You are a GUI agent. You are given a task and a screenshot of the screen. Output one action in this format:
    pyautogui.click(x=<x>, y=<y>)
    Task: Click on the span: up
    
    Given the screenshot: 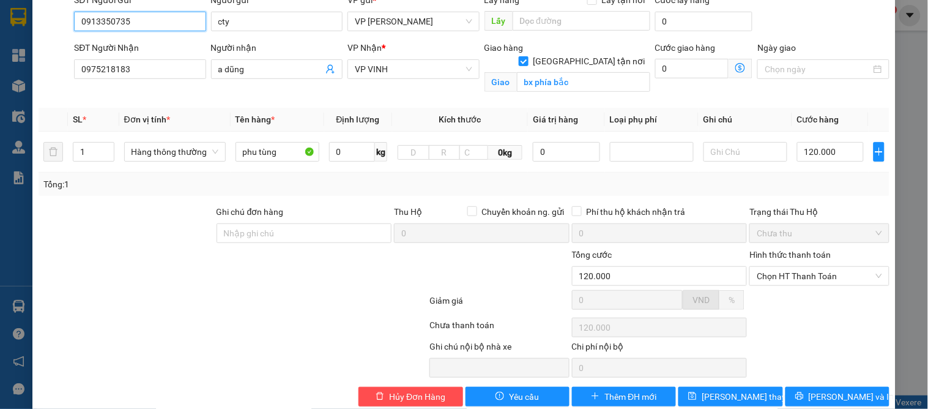 What is the action you would take?
    pyautogui.click(x=108, y=148)
    